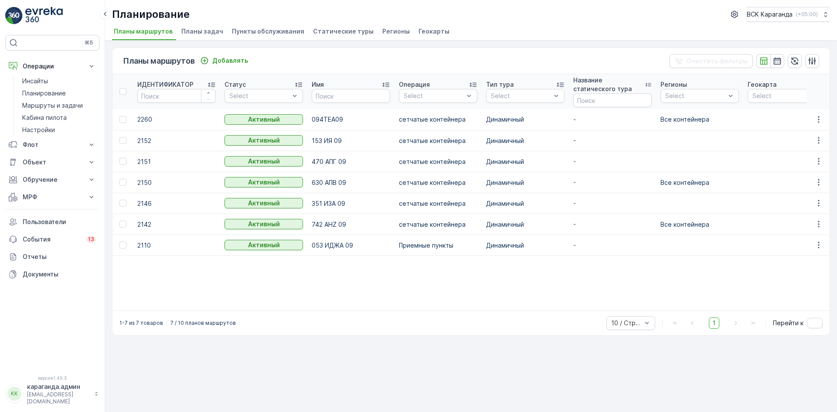 Image resolution: width=837 pixels, height=412 pixels. What do you see at coordinates (35, 81) in the screenshot?
I see `font: Инсайты` at bounding box center [35, 81].